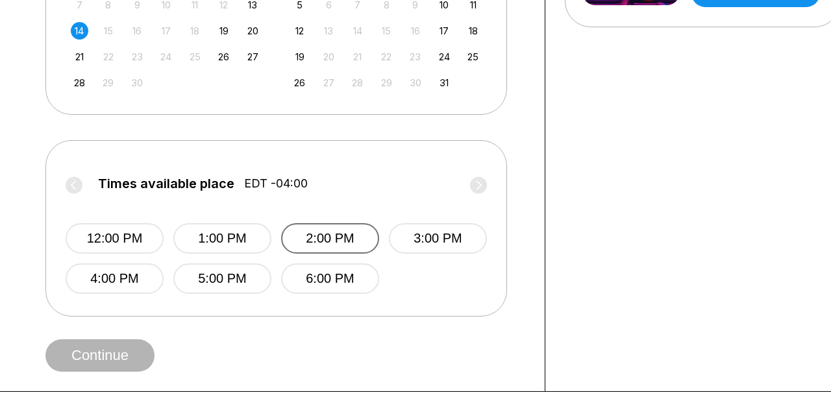 This screenshot has width=831, height=408. I want to click on div: Not available Tuesday, September 16th, 2025, so click(137, 31).